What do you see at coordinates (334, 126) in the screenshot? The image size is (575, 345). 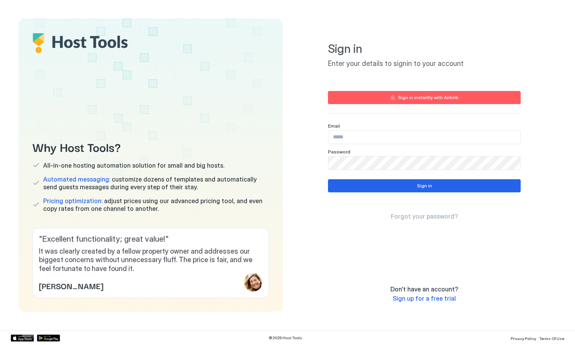 I see `span: Email` at bounding box center [334, 126].